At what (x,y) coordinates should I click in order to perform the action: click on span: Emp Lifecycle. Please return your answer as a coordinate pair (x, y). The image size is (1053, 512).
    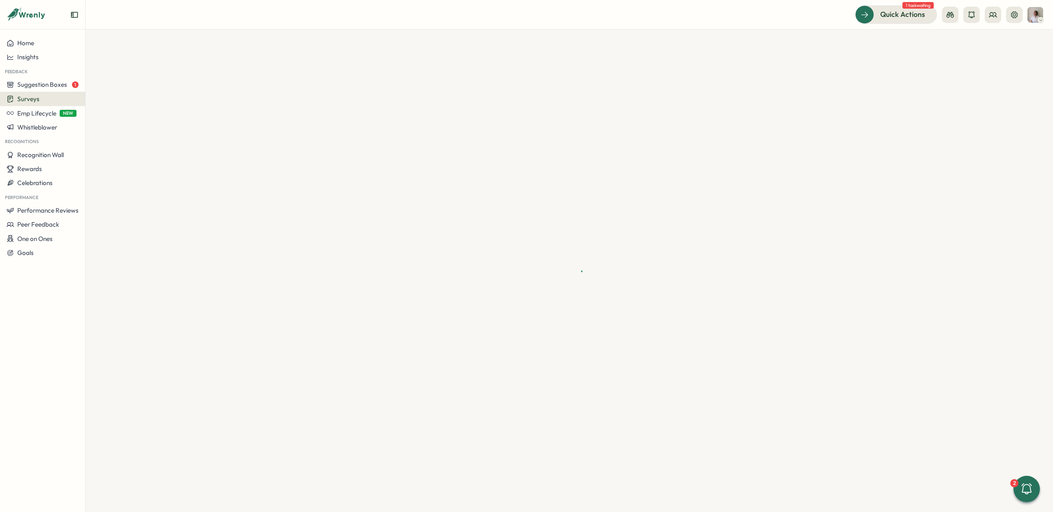
    Looking at the image, I should click on (37, 113).